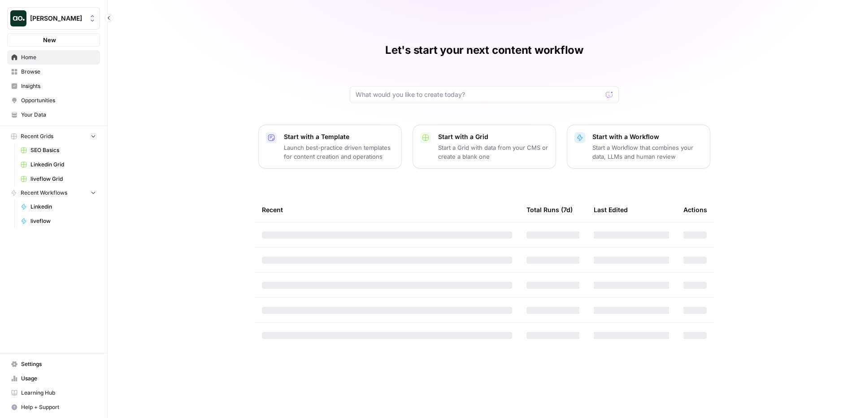 The image size is (861, 418). I want to click on a: Opportunities, so click(53, 101).